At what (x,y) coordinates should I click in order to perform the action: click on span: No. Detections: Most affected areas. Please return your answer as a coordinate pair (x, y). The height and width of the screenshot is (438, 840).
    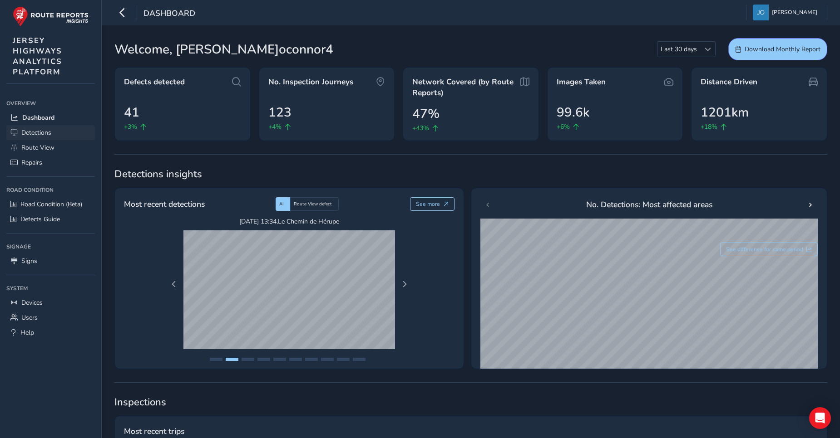
    Looking at the image, I should click on (649, 205).